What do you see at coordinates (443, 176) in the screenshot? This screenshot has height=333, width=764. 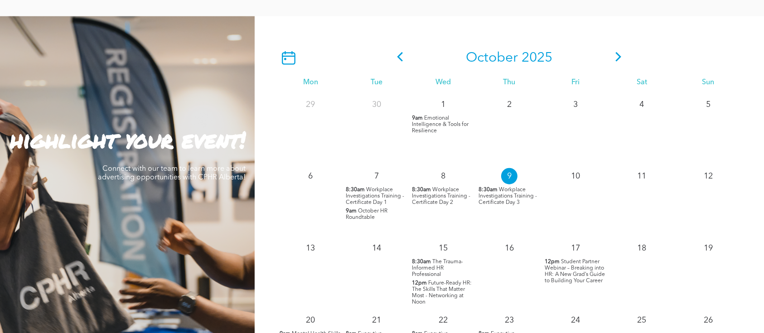 I see `p: 8` at bounding box center [443, 176].